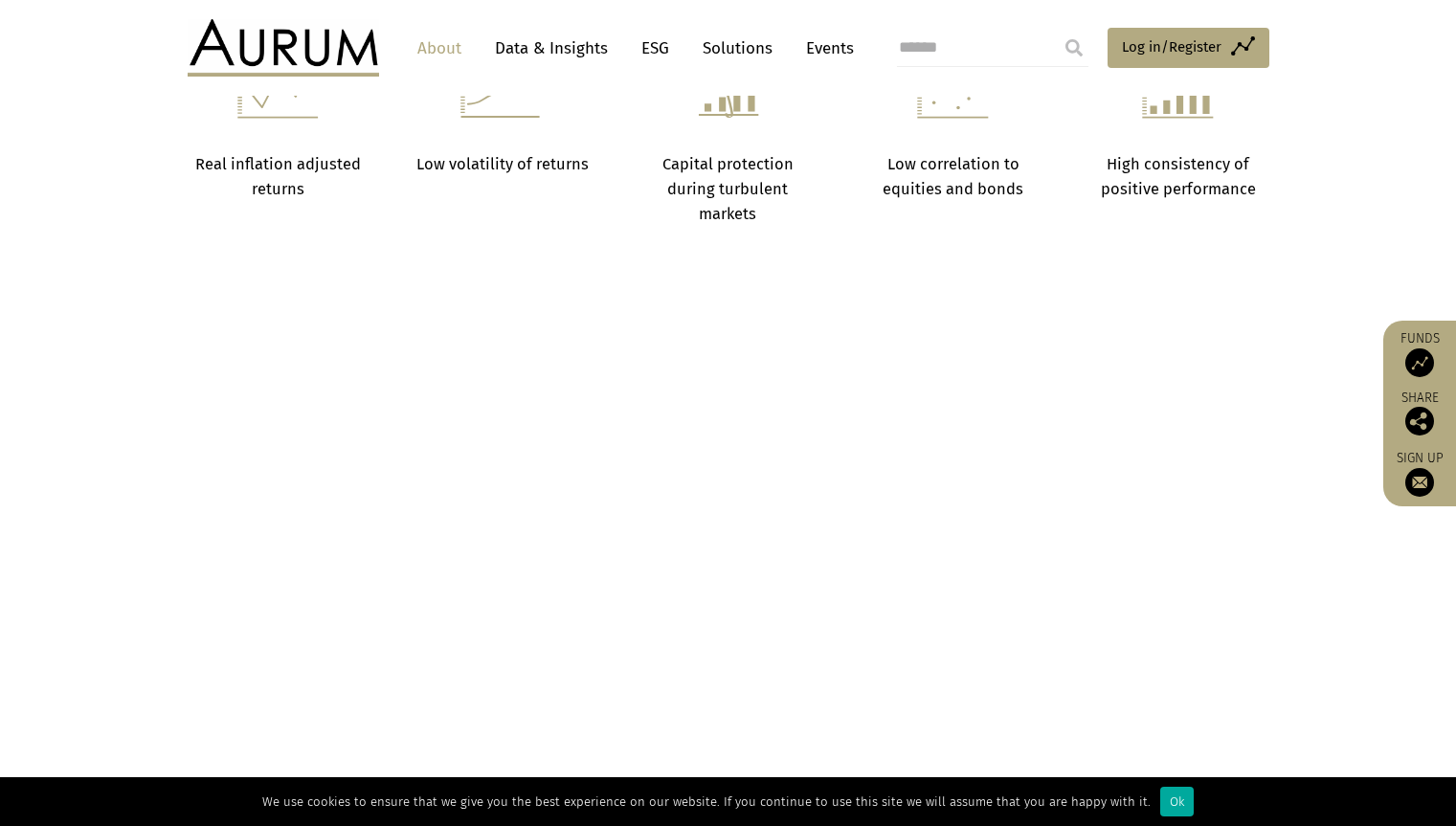 The image size is (1456, 826). I want to click on span: Log in/Register, so click(1172, 47).